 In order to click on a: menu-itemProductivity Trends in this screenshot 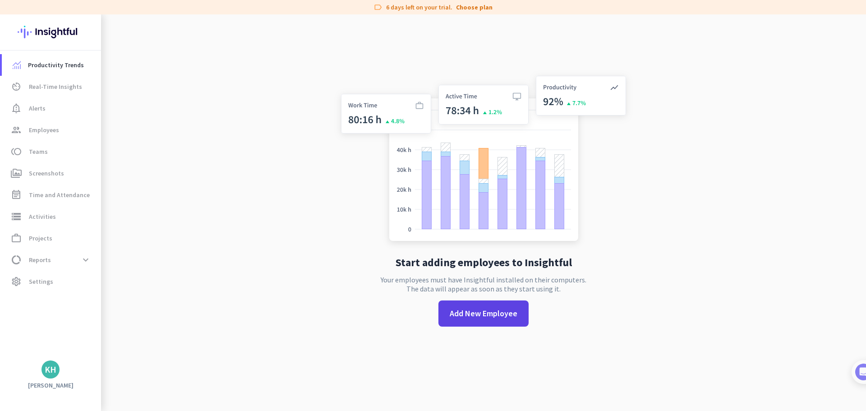, I will do `click(51, 65)`.